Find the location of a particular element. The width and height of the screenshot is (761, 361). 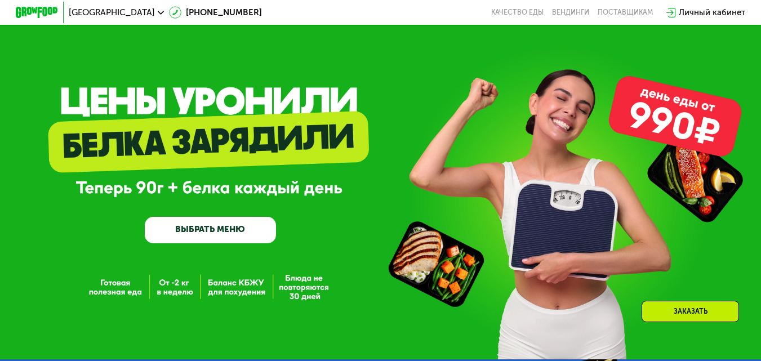

div: поставщикам is located at coordinates (625, 12).